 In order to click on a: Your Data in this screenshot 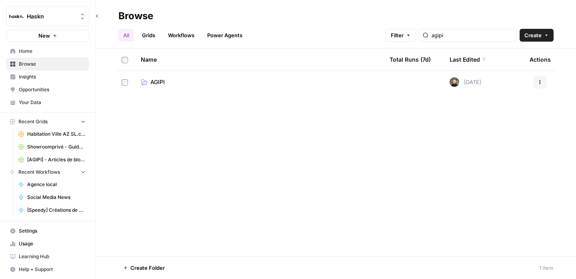, I will do `click(48, 102)`.